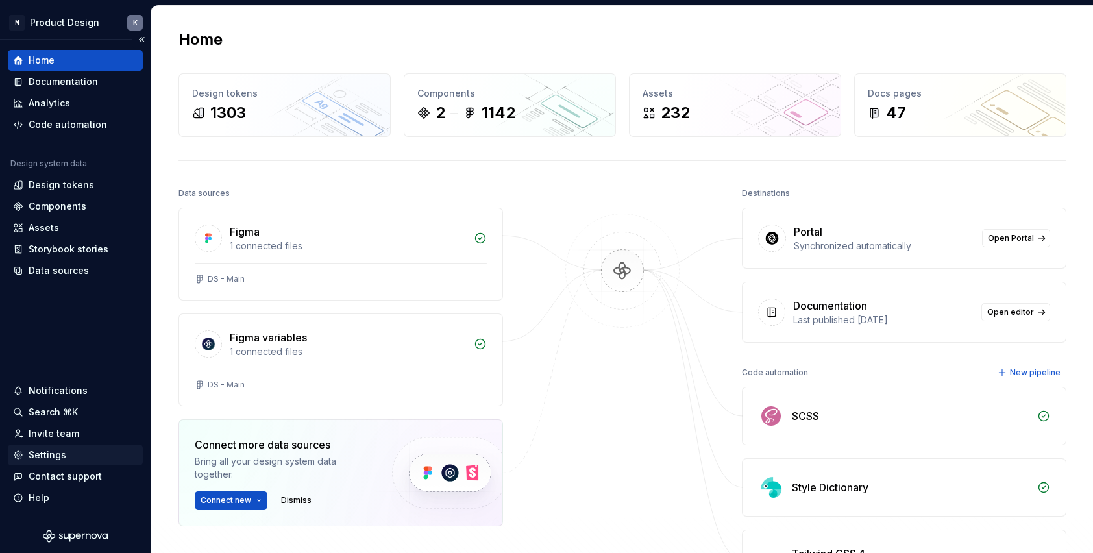 Image resolution: width=1093 pixels, height=553 pixels. I want to click on a: Code automation, so click(75, 125).